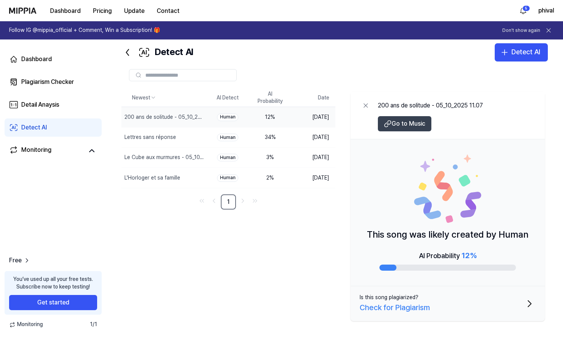 The height and width of the screenshot is (339, 563). I want to click on div: 12 %, so click(270, 117).